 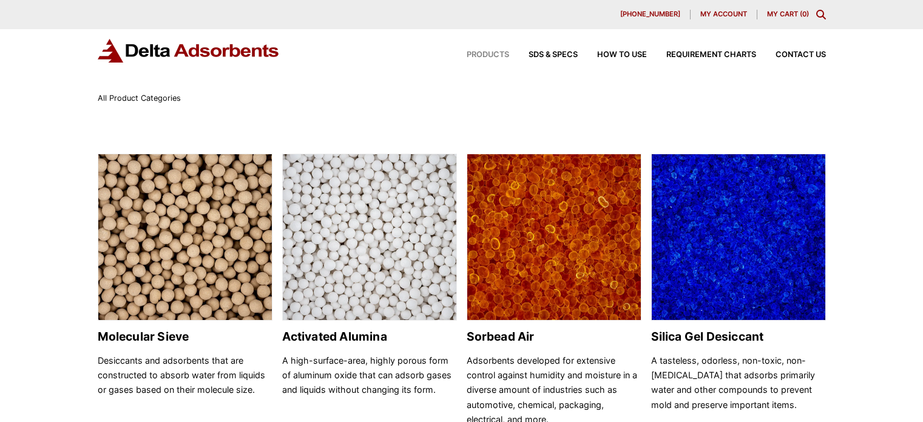 What do you see at coordinates (739, 237) in the screenshot?
I see `img: Silica Gel Desiccant` at bounding box center [739, 237].